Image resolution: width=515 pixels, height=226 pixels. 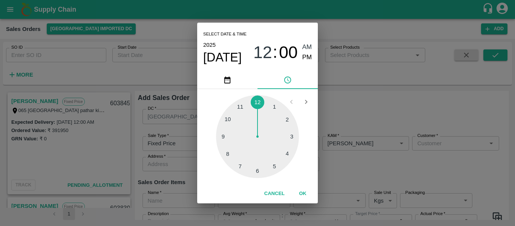 I want to click on span: 12, so click(x=263, y=52).